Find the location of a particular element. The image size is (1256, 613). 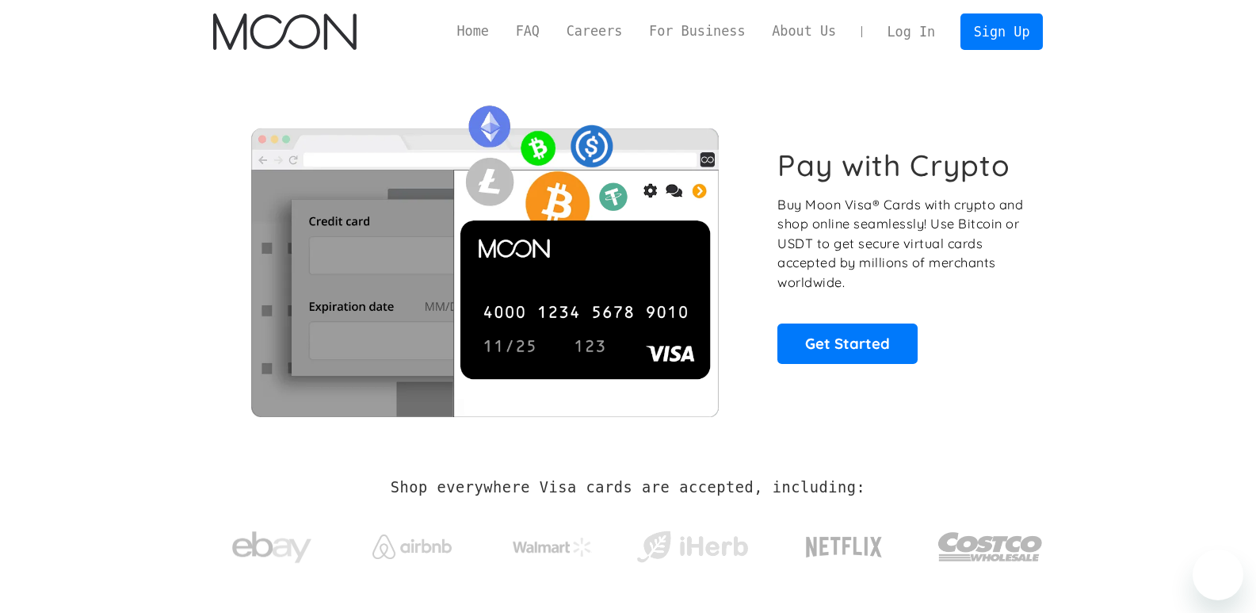

a: Careers is located at coordinates (594, 31).